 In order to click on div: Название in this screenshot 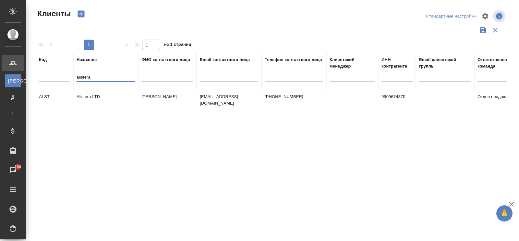, I will do `click(87, 60)`.